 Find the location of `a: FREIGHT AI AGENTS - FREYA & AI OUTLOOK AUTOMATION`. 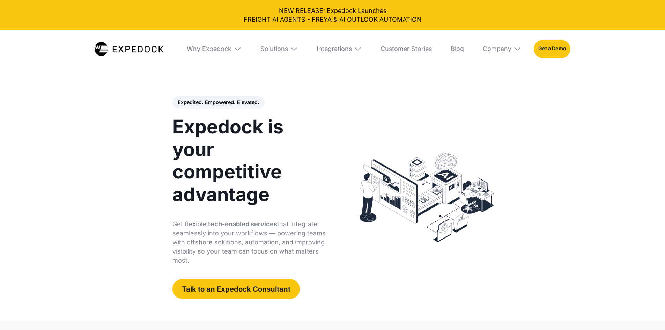

a: FREIGHT AI AGENTS - FREYA & AI OUTLOOK AUTOMATION is located at coordinates (333, 19).